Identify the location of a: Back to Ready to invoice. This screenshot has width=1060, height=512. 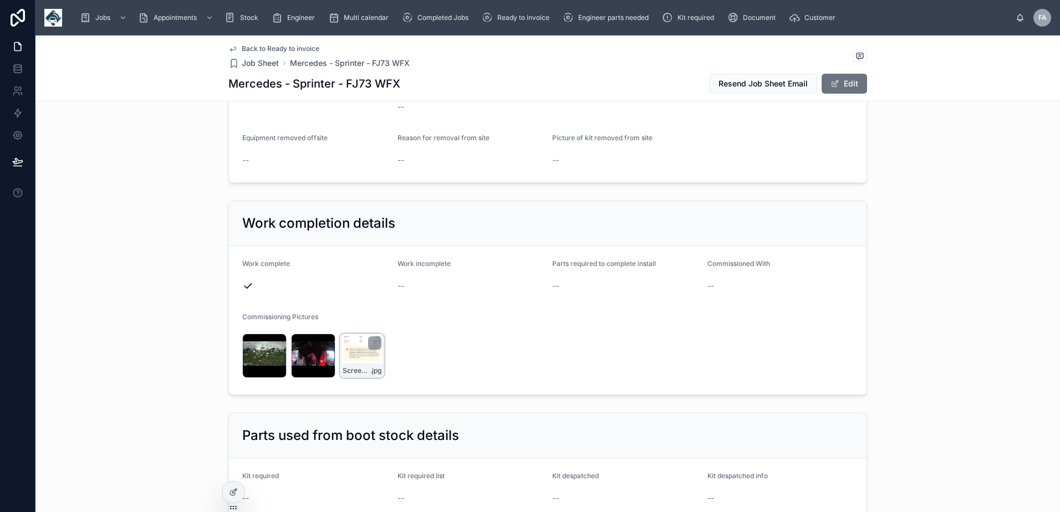
(274, 49).